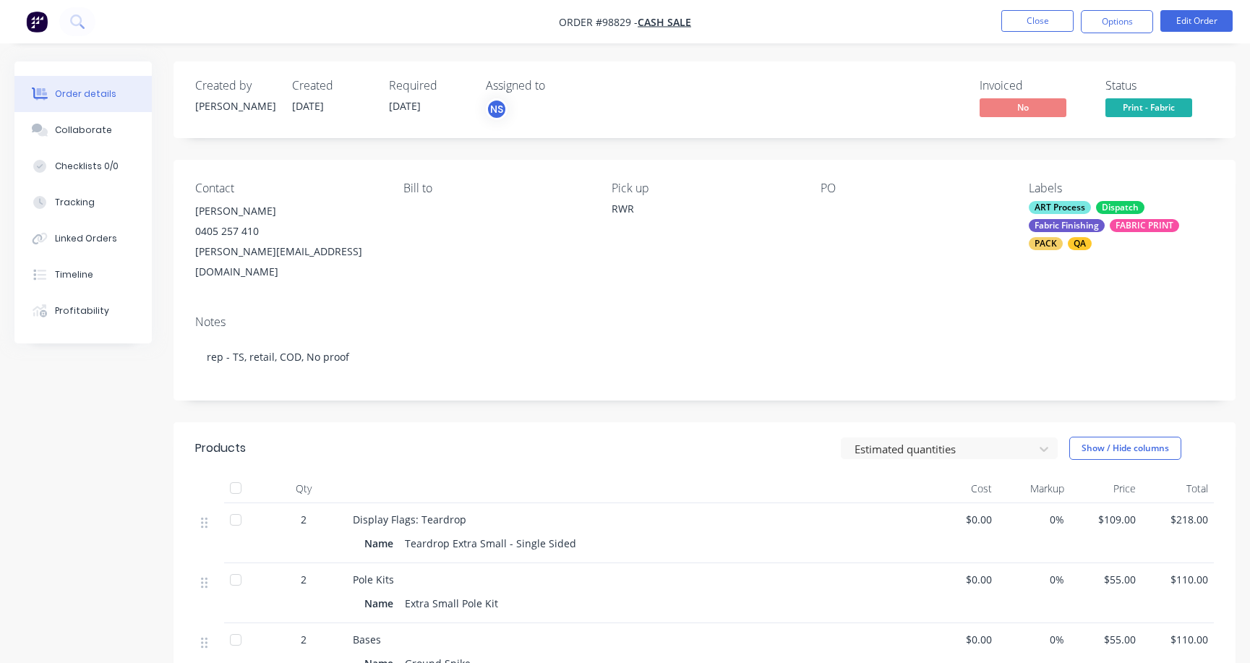 The width and height of the screenshot is (1250, 663). I want to click on div: Required, so click(429, 85).